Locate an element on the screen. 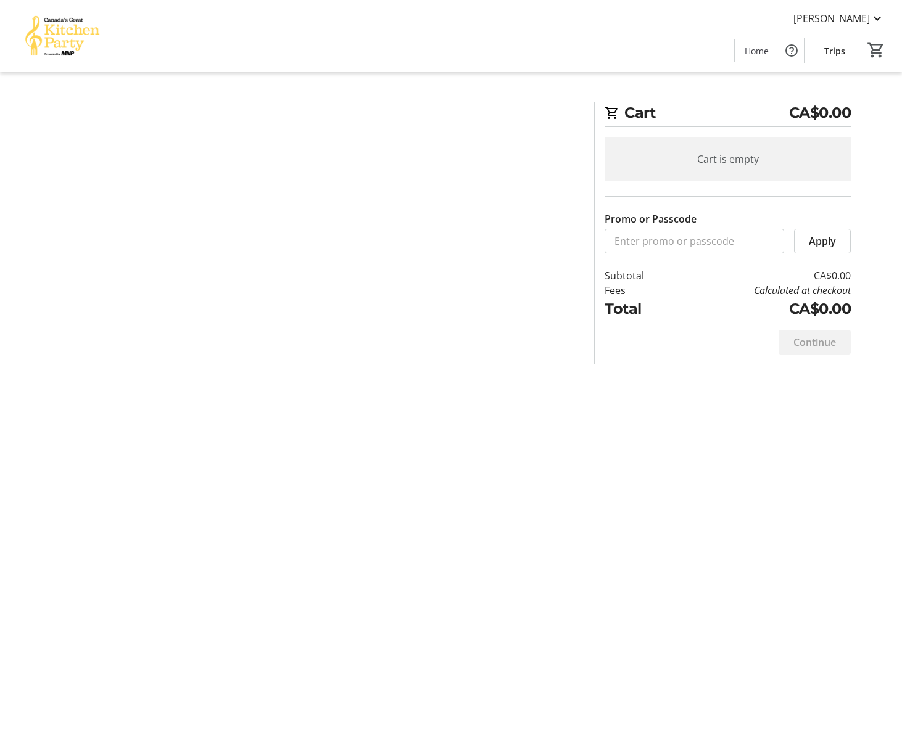  span: Apply is located at coordinates (822, 241).